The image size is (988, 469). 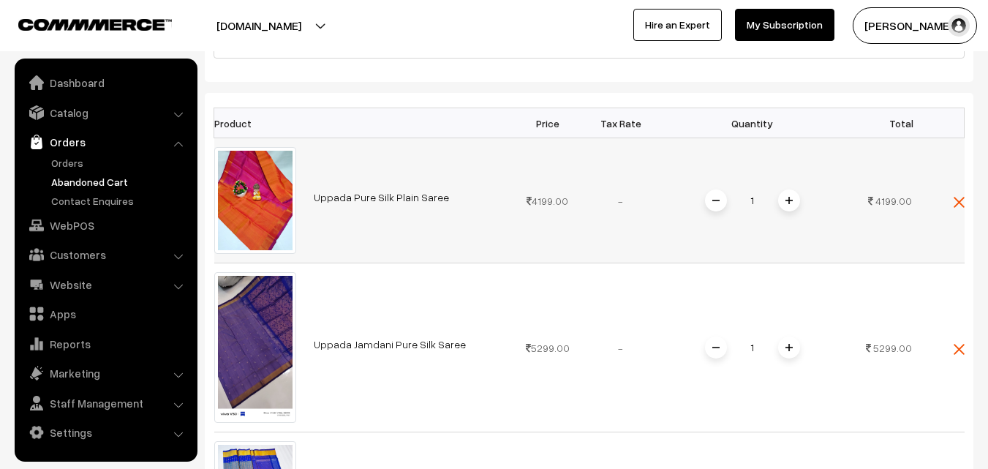 What do you see at coordinates (105, 83) in the screenshot?
I see `a: Dashboard` at bounding box center [105, 83].